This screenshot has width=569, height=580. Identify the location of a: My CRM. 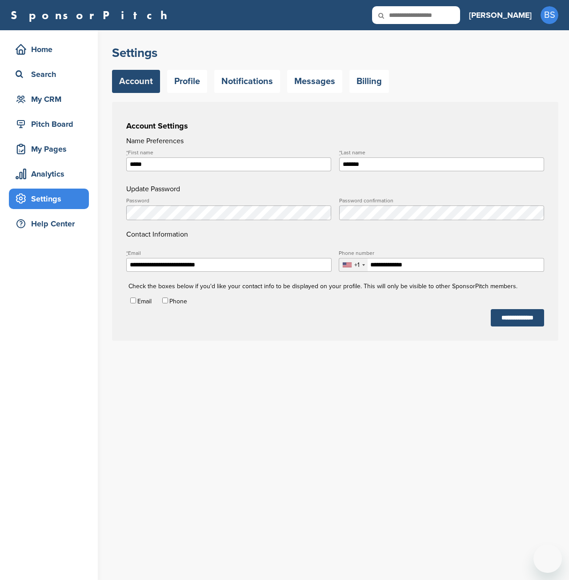
(49, 99).